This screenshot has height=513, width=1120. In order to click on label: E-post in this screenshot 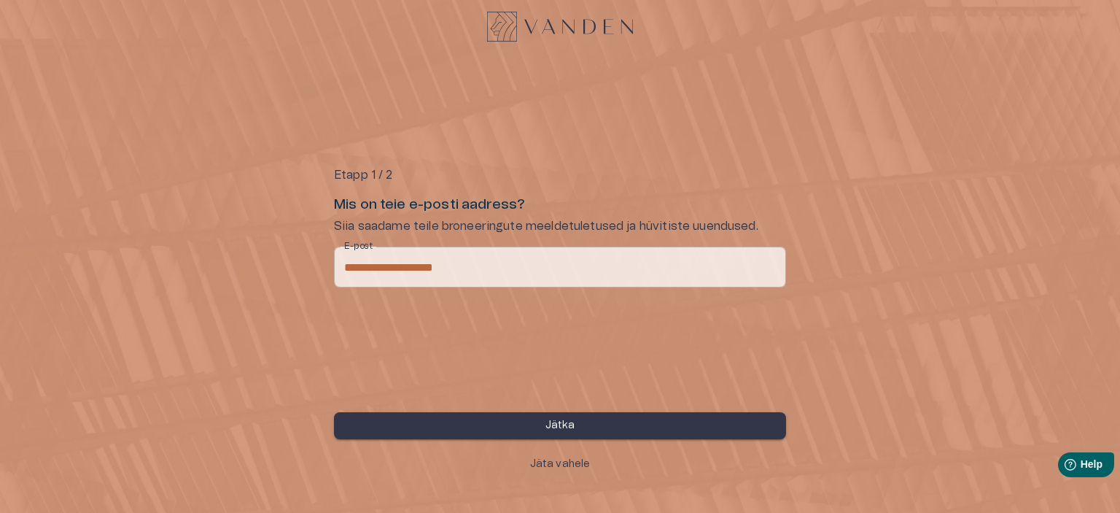, I will do `click(359, 246)`.